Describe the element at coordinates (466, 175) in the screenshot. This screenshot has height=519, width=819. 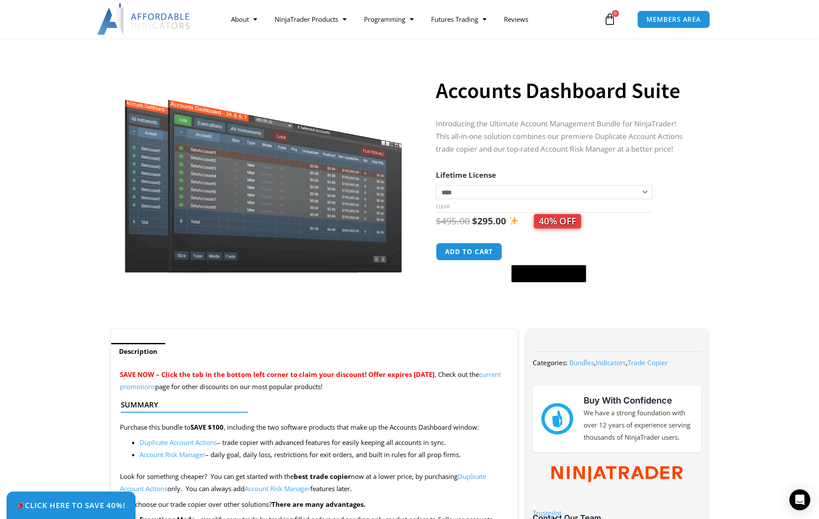
I see `label: Lifetime License` at that location.